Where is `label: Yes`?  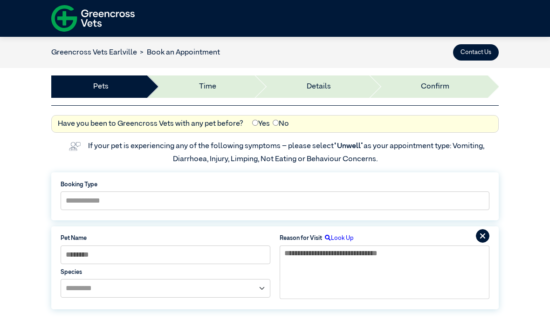
label: Yes is located at coordinates (261, 124).